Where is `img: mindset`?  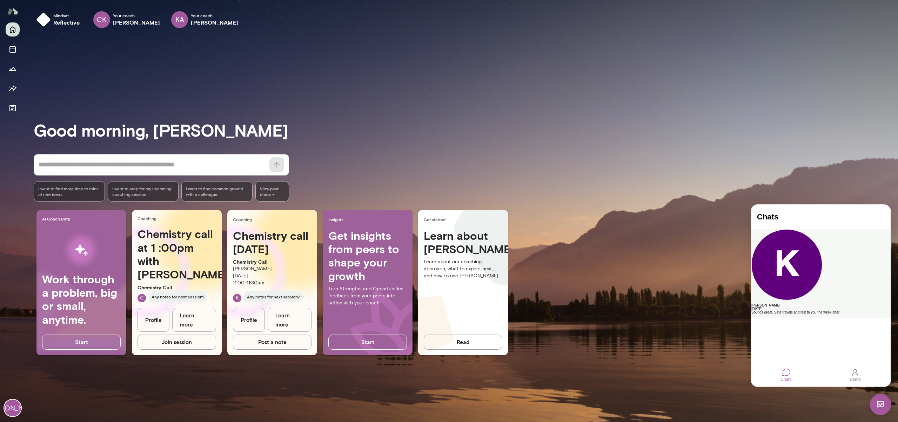
img: mindset is located at coordinates (43, 20).